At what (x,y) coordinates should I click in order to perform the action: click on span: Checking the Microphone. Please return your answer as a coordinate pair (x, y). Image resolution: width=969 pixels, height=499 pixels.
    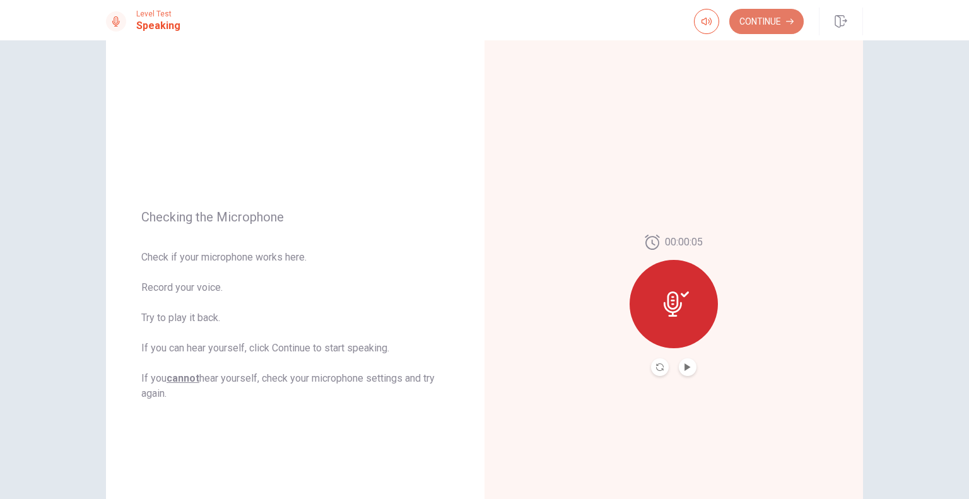
    Looking at the image, I should click on (295, 217).